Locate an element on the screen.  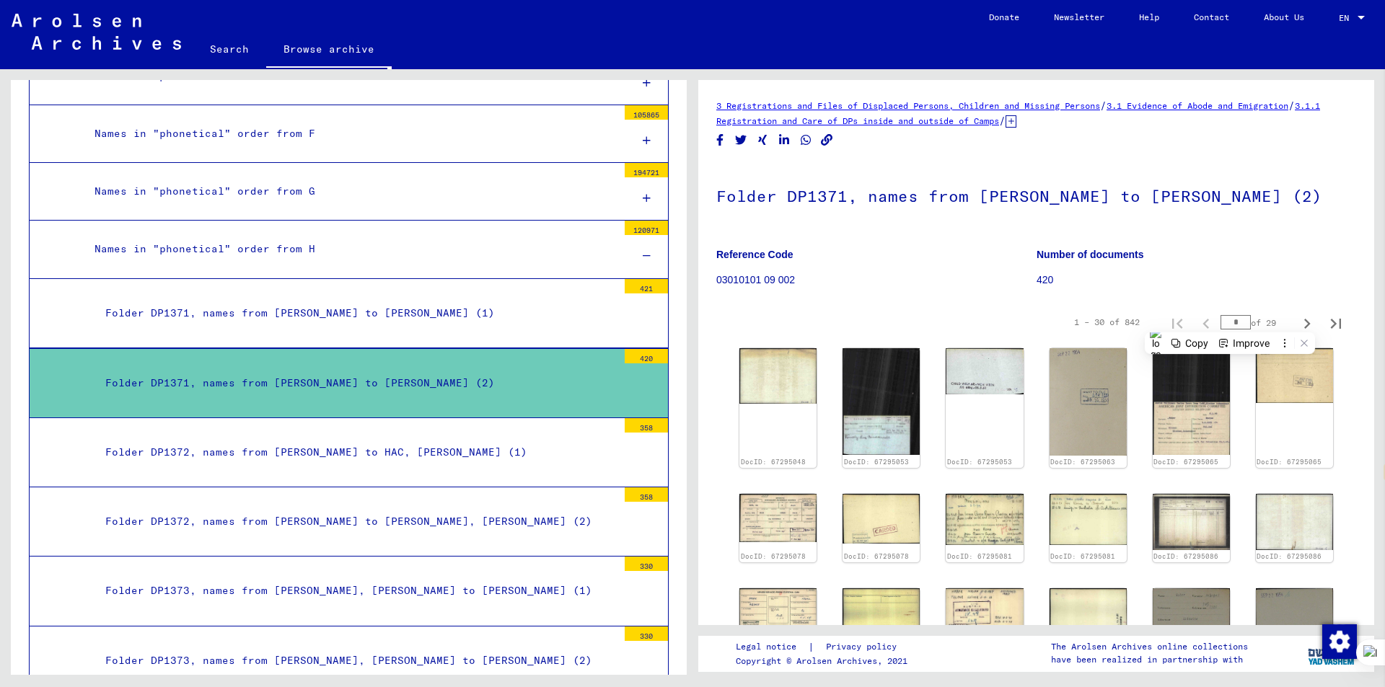
div: Change consent is located at coordinates (1339, 641).